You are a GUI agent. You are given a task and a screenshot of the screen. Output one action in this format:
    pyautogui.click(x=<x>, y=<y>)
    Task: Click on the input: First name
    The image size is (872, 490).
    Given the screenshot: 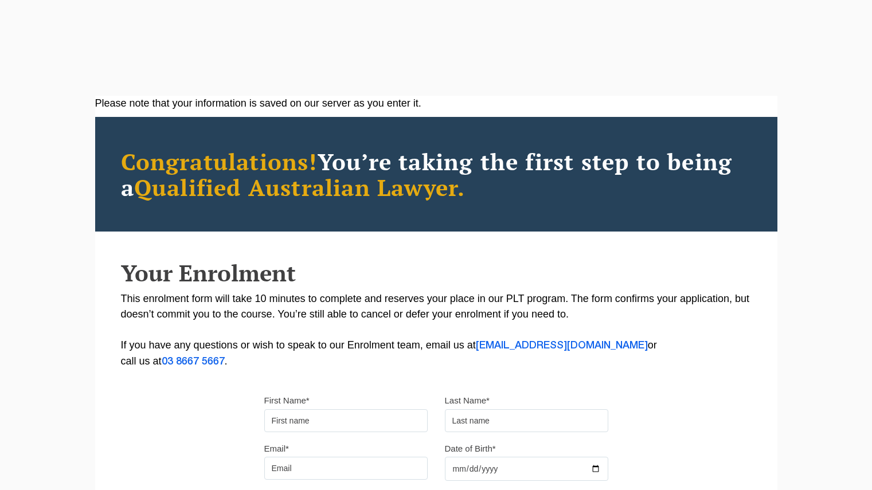 What is the action you would take?
    pyautogui.click(x=346, y=421)
    